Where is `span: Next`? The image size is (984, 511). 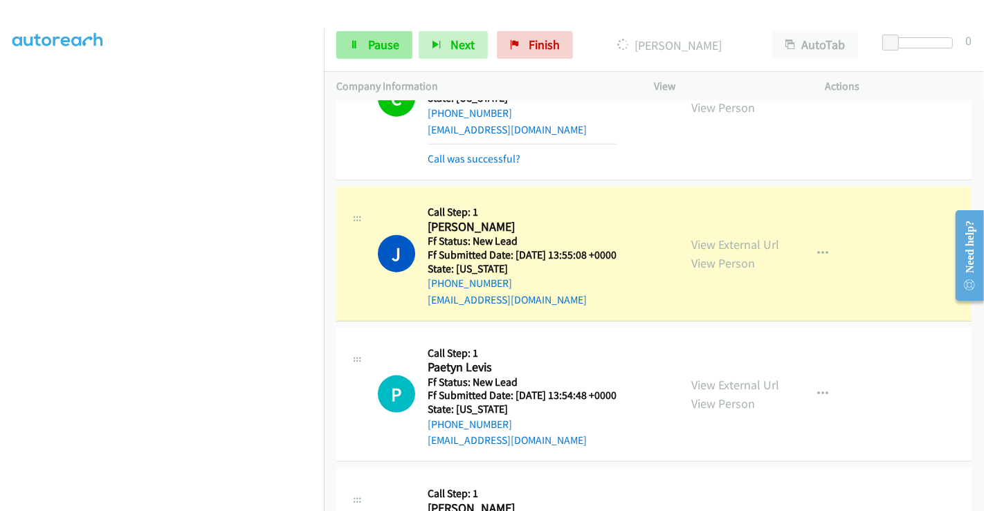 span: Next is located at coordinates (462, 44).